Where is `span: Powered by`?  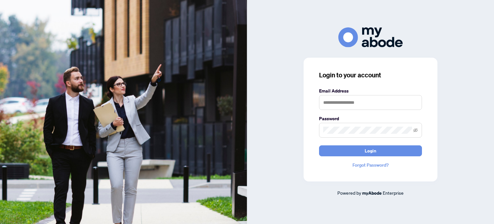
span: Powered by is located at coordinates (349, 192).